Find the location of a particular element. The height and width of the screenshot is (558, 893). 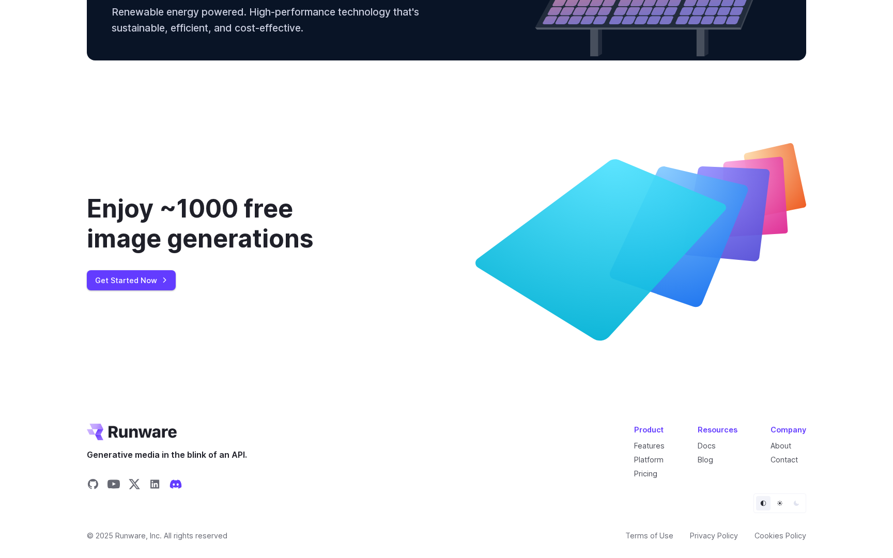

a: About is located at coordinates (781, 445).